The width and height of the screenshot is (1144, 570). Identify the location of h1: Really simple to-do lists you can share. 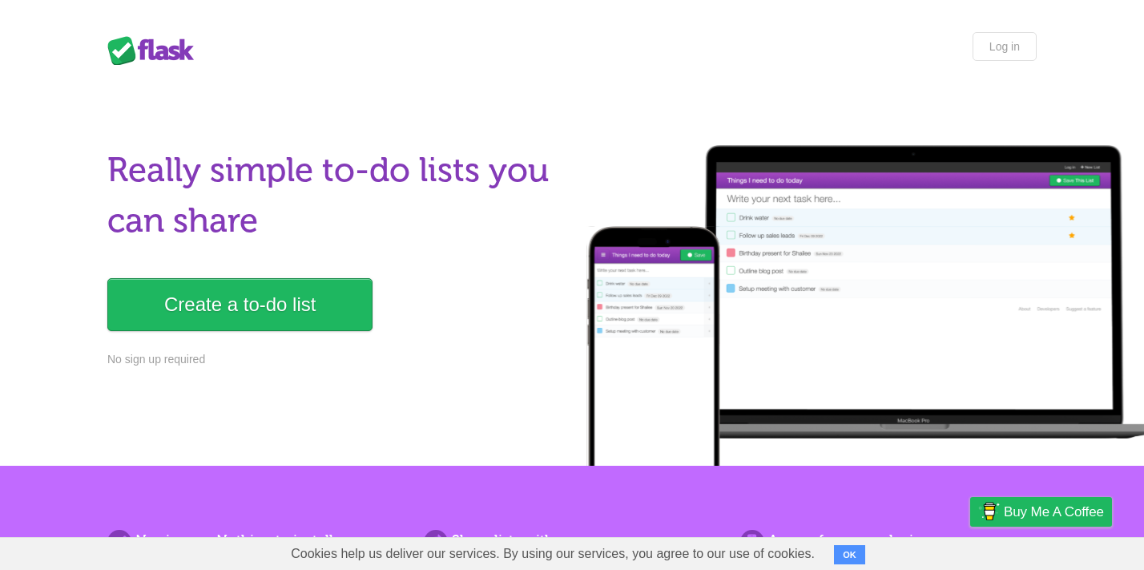
(335, 196).